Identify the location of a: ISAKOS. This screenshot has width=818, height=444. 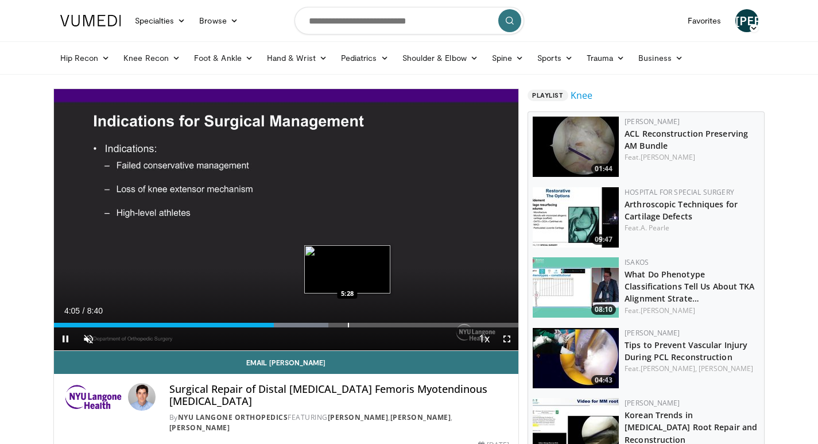
(636, 262).